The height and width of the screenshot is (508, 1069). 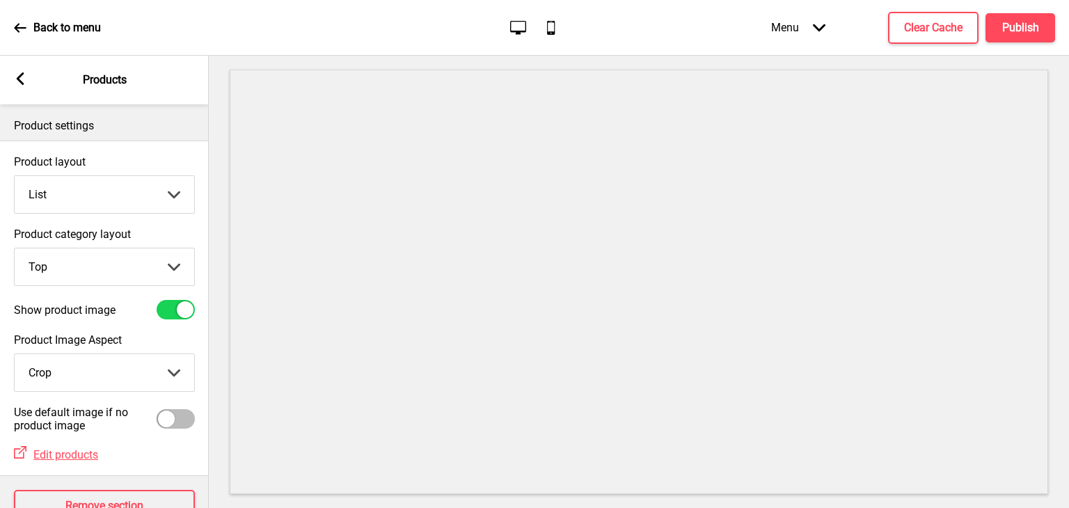 I want to click on a: Back to menu, so click(x=57, y=28).